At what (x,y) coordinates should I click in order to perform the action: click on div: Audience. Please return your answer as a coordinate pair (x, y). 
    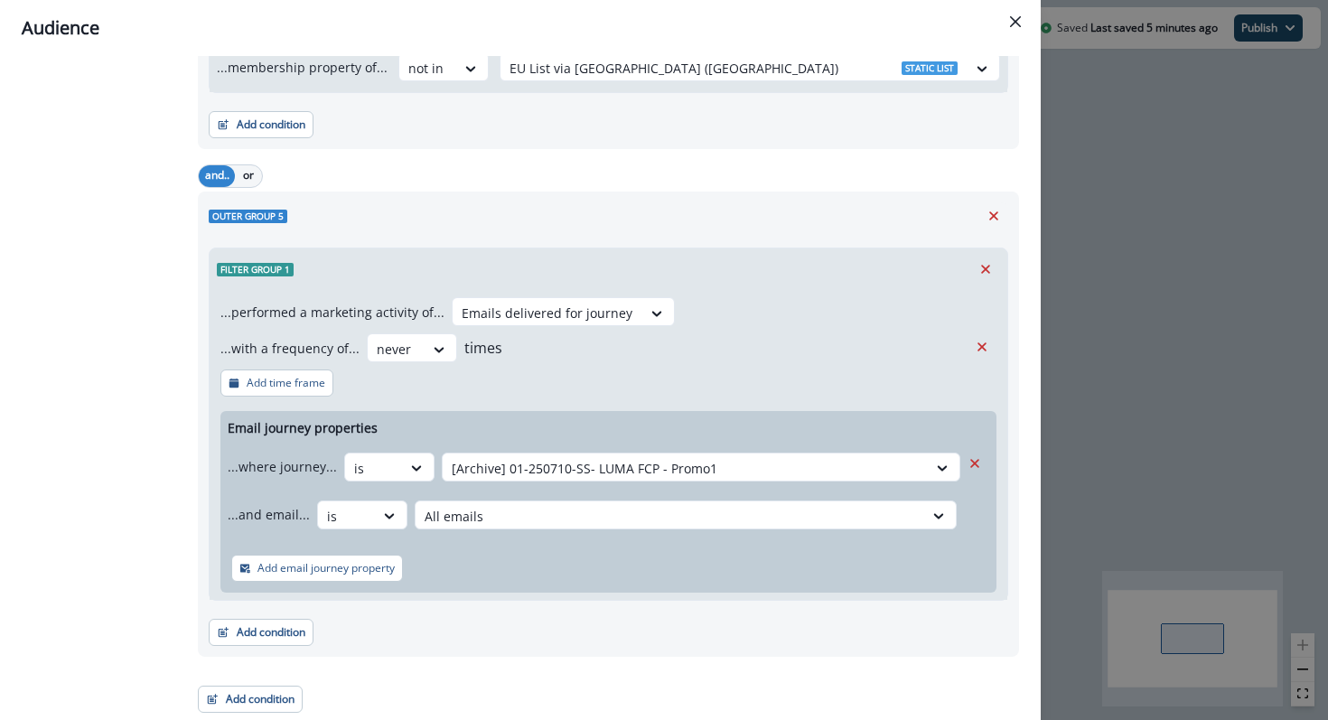
    Looking at the image, I should click on (520, 28).